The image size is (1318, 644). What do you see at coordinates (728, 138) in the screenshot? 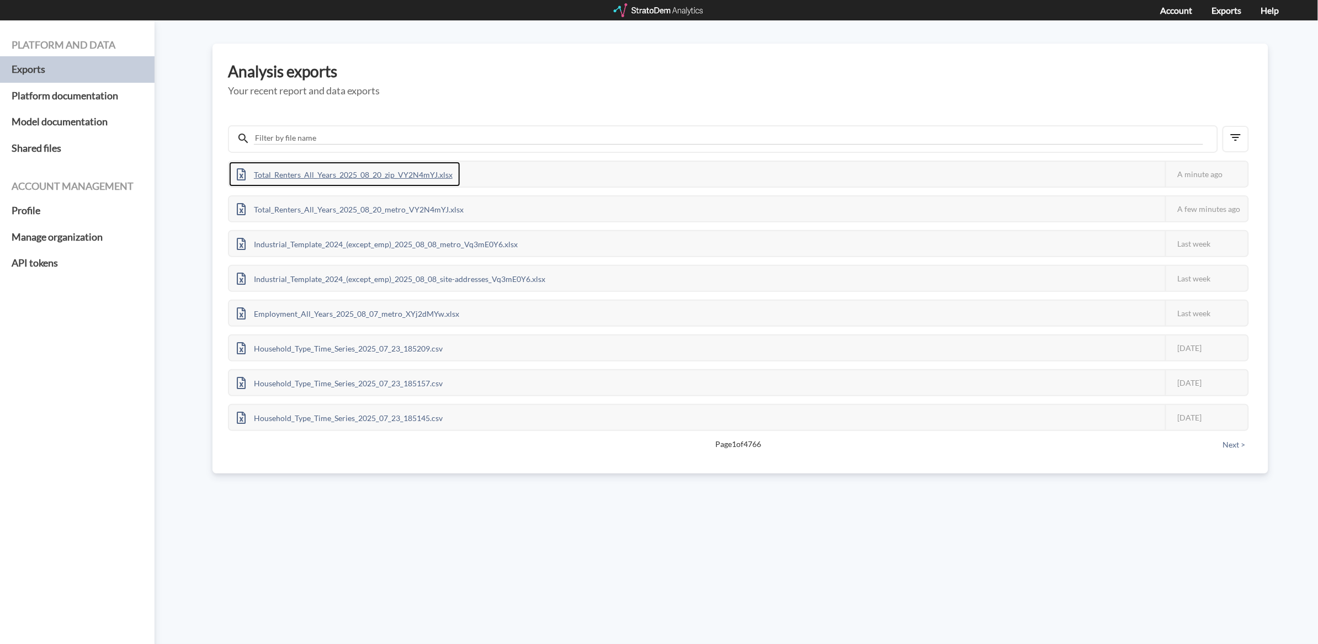
I see `input: Filter by file name` at bounding box center [728, 138].